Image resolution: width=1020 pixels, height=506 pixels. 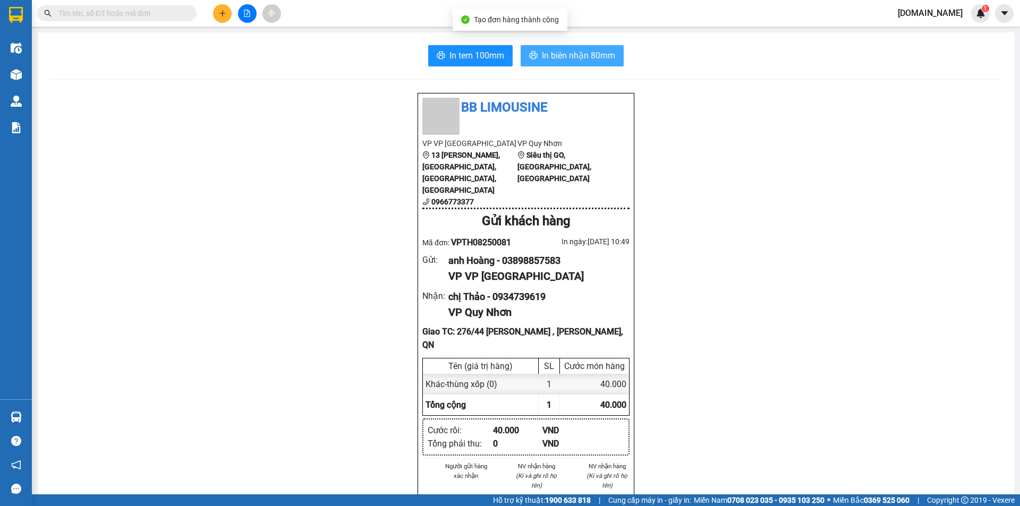 I want to click on div: VP Quy Nhơn, so click(x=535, y=312).